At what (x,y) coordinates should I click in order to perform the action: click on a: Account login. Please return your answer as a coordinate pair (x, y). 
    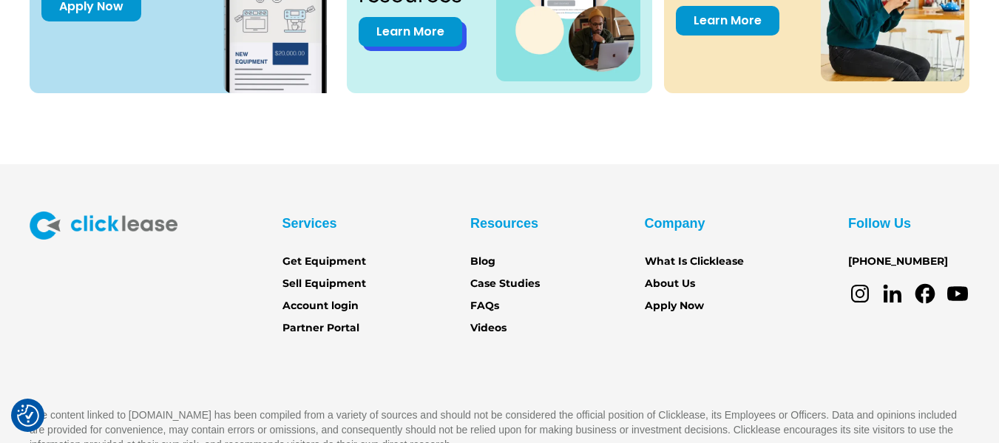
    Looking at the image, I should click on (320, 306).